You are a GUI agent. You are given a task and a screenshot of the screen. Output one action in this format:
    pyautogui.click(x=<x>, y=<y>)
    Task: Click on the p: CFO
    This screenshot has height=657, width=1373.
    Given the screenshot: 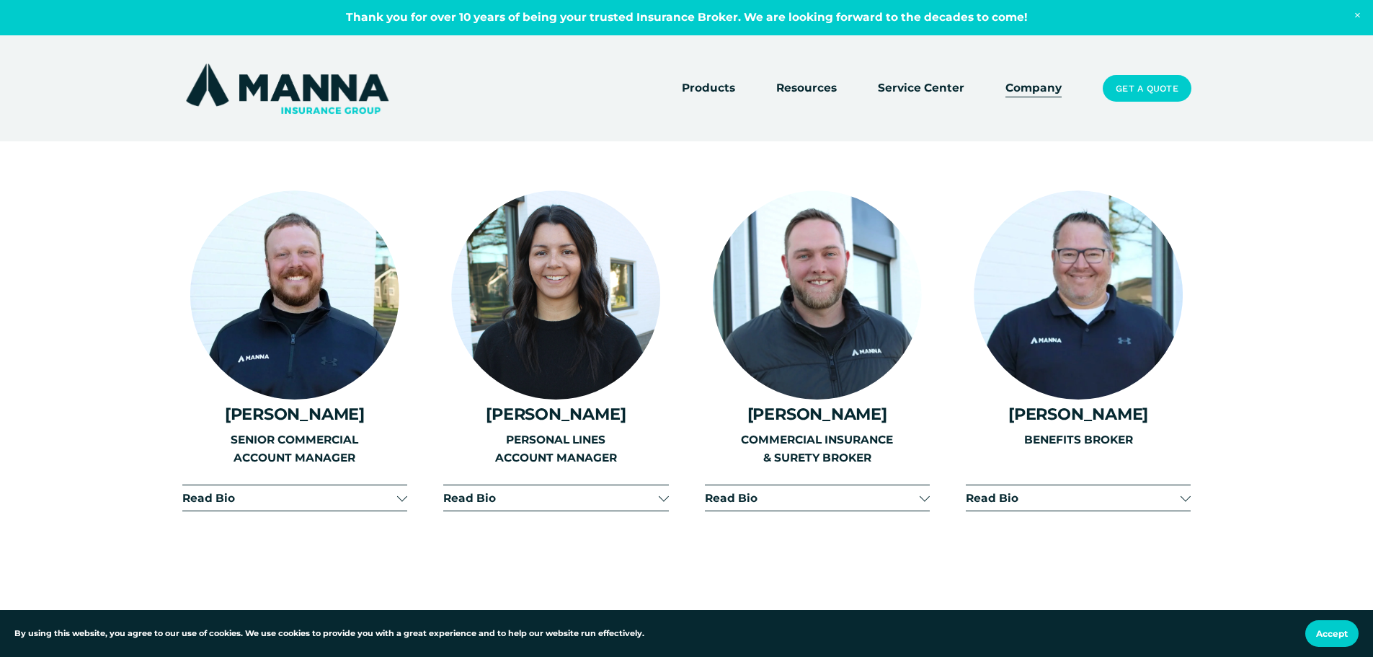 What is the action you would take?
    pyautogui.click(x=556, y=66)
    